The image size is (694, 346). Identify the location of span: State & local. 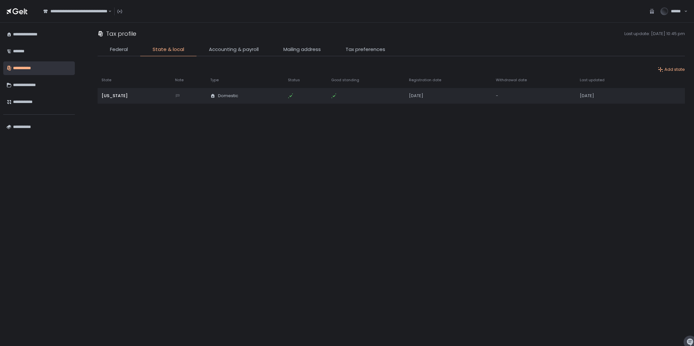
(168, 49).